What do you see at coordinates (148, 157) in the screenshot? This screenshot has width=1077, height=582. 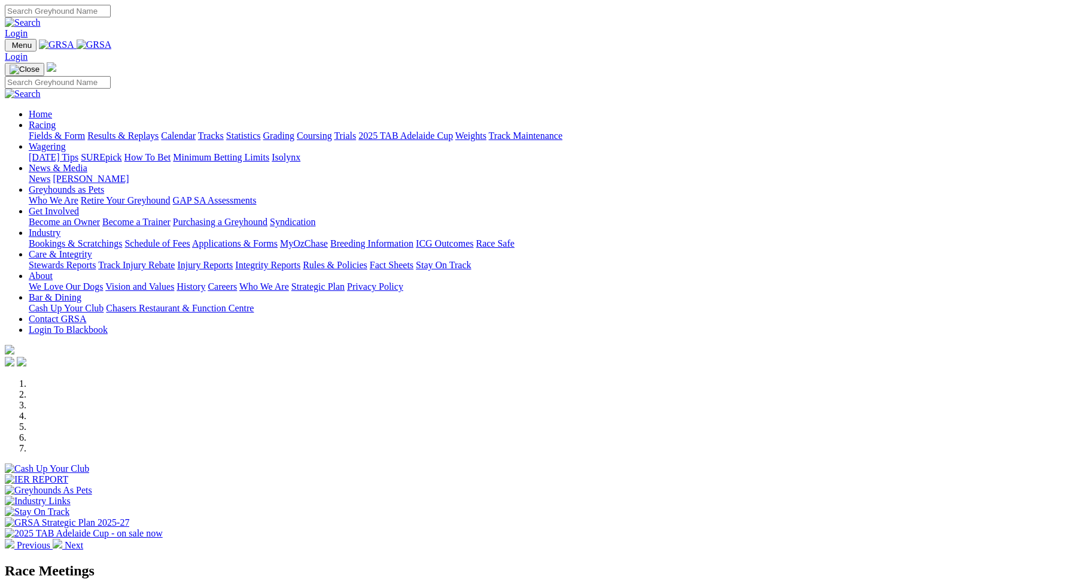 I see `a: How To Bet` at bounding box center [148, 157].